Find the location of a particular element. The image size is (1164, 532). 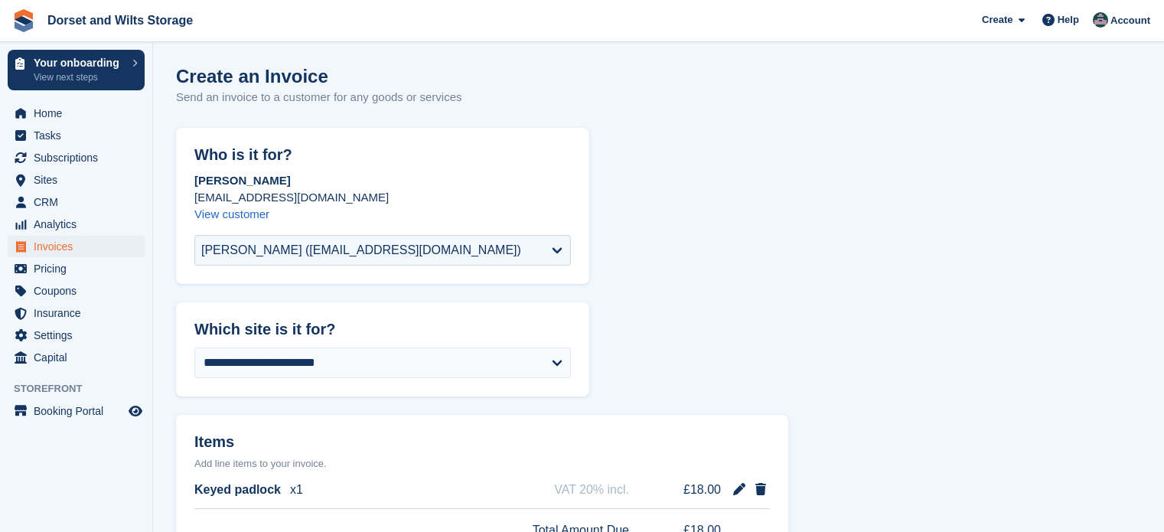

span: Coupons is located at coordinates (80, 291).